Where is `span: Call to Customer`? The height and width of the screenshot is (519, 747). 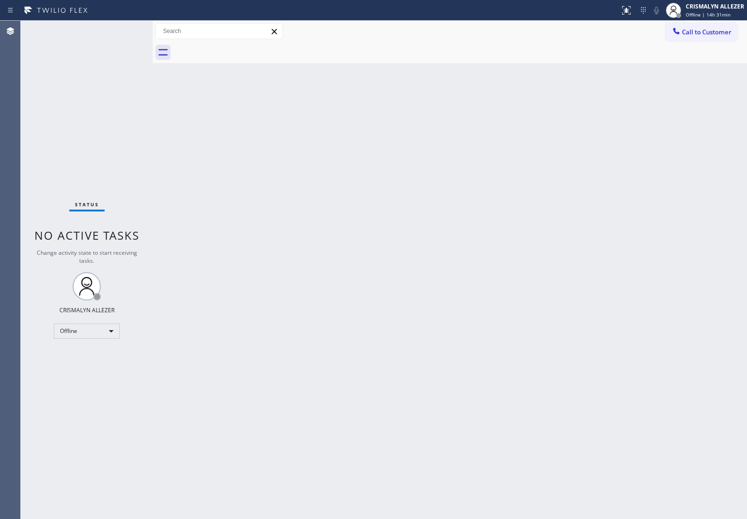
span: Call to Customer is located at coordinates (706, 32).